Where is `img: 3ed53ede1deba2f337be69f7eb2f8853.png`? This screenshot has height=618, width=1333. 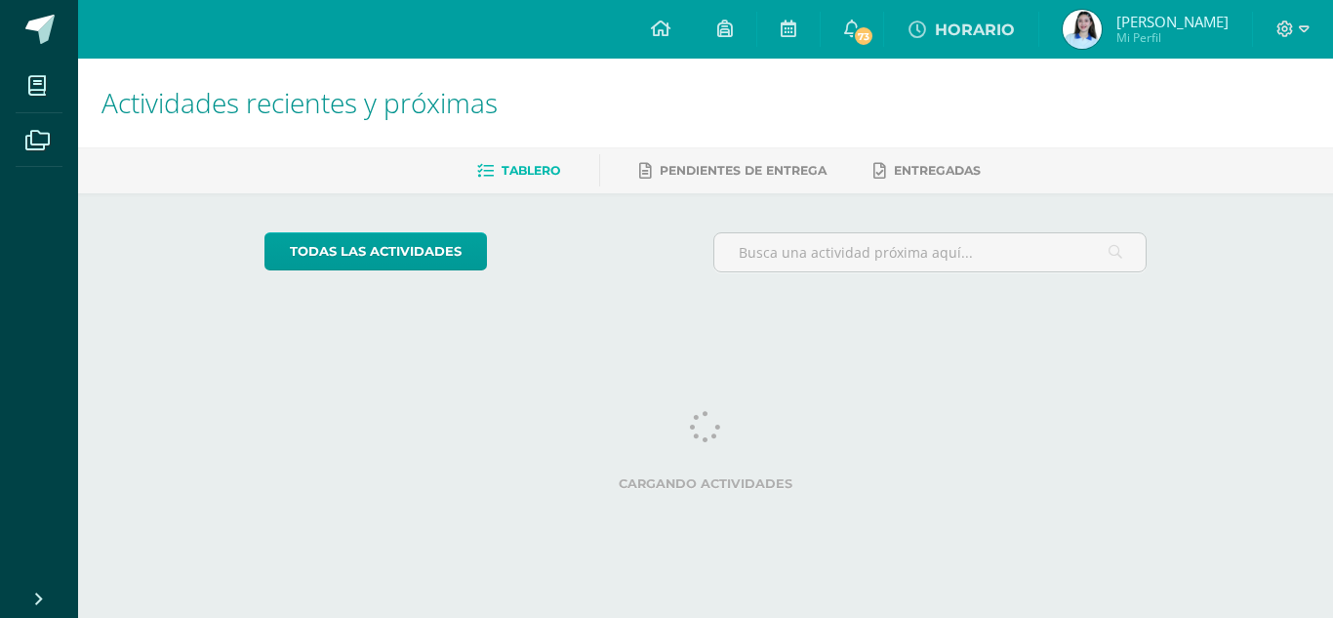
img: 3ed53ede1deba2f337be69f7eb2f8853.png is located at coordinates (1082, 29).